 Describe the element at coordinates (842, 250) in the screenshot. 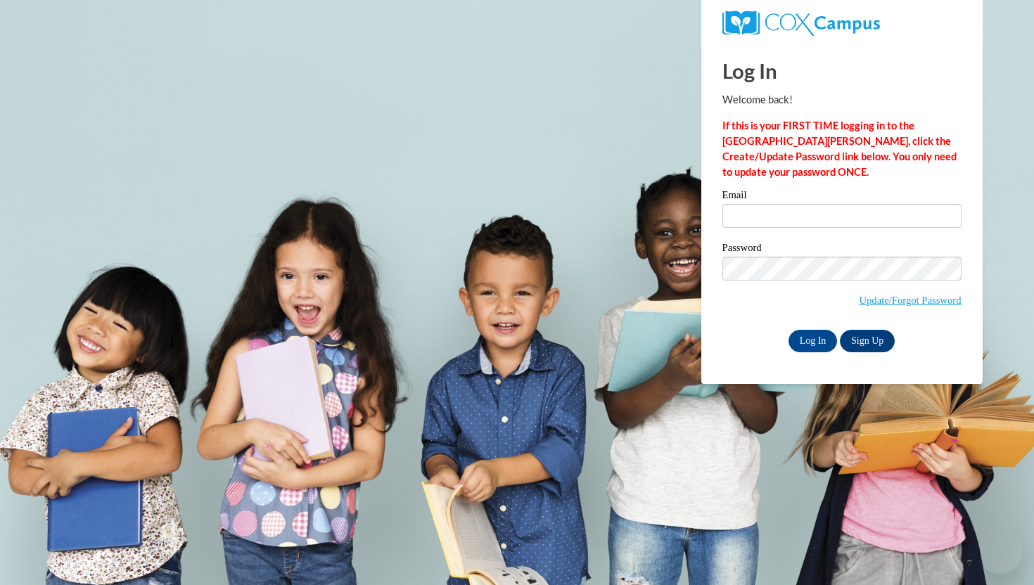

I see `label: Password` at that location.